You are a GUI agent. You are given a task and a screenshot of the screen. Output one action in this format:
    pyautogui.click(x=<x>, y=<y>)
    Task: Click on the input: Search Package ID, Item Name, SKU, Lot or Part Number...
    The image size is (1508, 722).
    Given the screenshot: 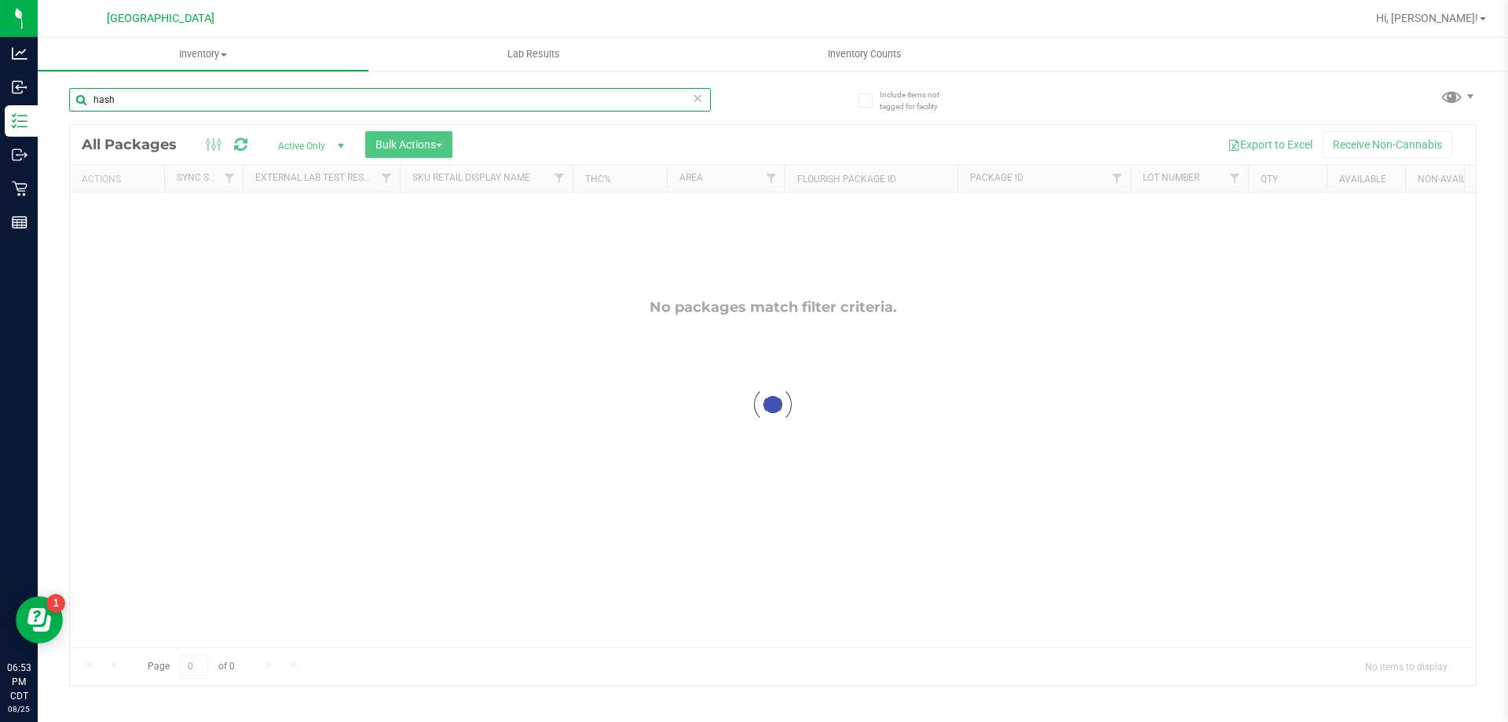 What is the action you would take?
    pyautogui.click(x=390, y=100)
    